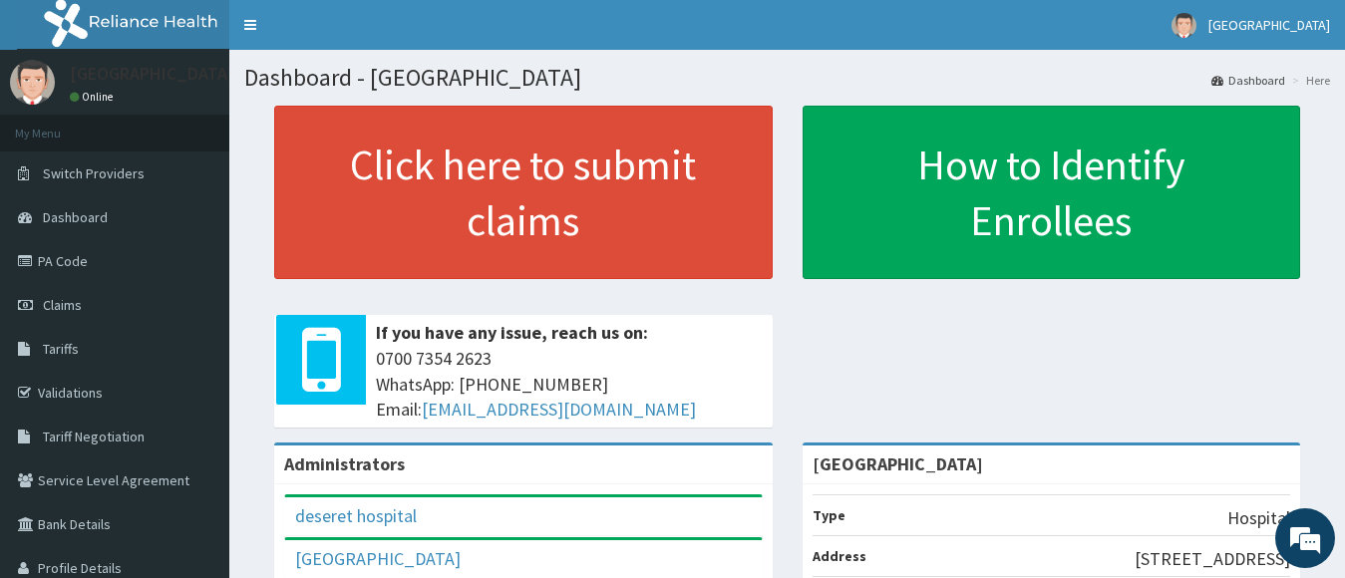  What do you see at coordinates (524, 192) in the screenshot?
I see `a: Click here to submit claims` at bounding box center [524, 192].